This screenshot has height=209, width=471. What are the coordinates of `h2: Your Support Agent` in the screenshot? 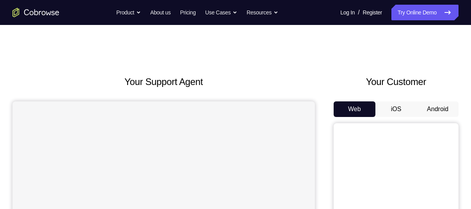 It's located at (164, 82).